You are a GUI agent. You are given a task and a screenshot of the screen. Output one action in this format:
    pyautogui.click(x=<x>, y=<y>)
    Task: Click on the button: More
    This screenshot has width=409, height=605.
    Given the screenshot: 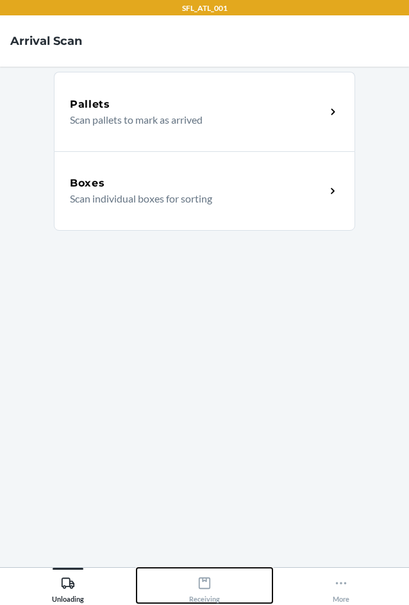 What is the action you would take?
    pyautogui.click(x=340, y=585)
    